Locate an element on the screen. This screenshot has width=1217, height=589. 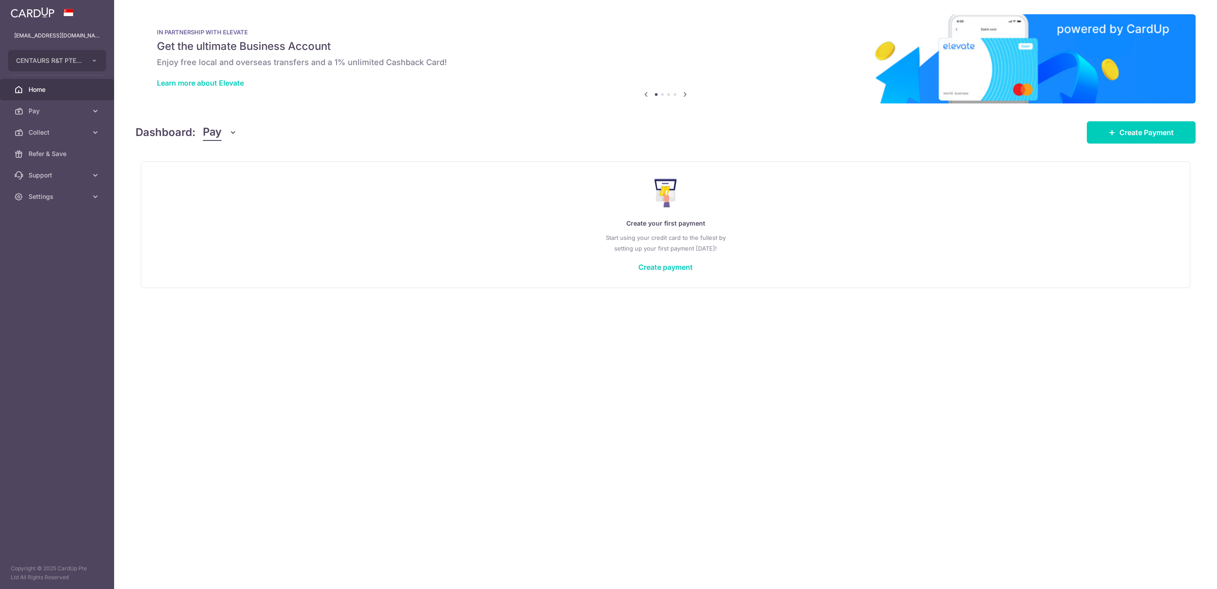
p: IN PARTNERSHIP WITH ELEVATE is located at coordinates (665, 32).